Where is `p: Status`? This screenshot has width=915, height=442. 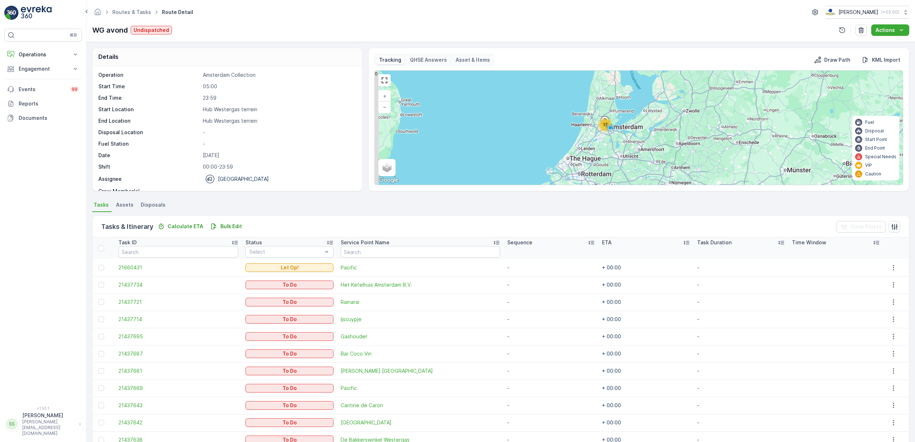
p: Status is located at coordinates (254, 243).